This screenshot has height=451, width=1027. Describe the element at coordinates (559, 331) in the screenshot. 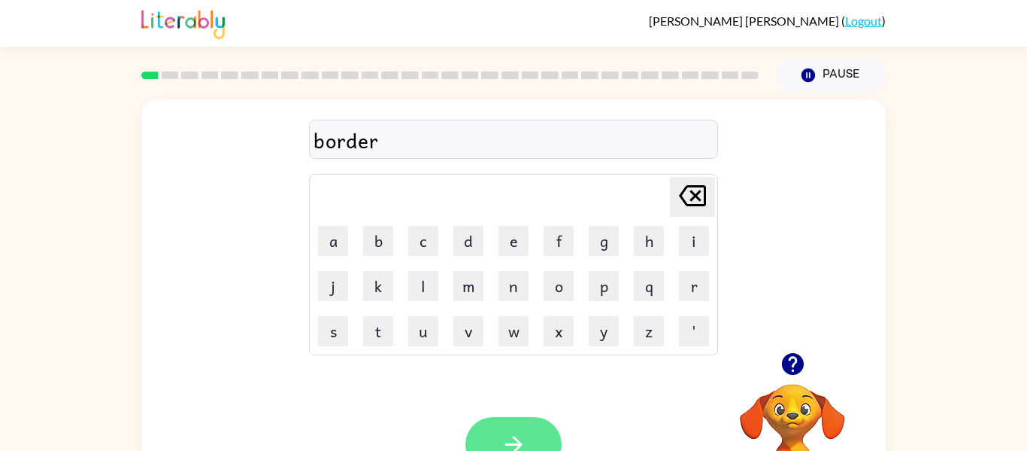

I see `button: x` at that location.